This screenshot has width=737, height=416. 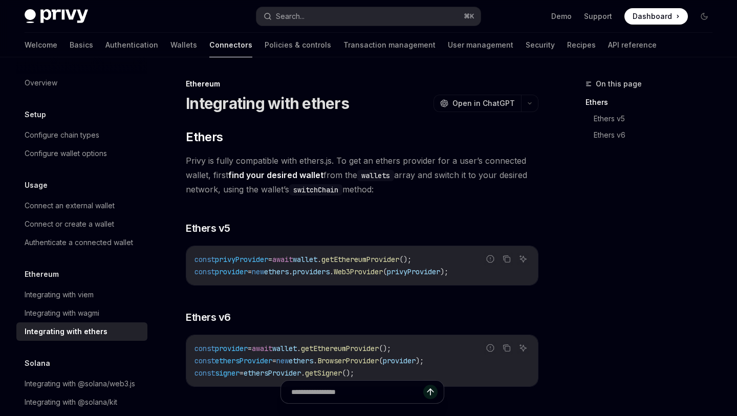 I want to click on a: Connect or create a wallet, so click(x=82, y=224).